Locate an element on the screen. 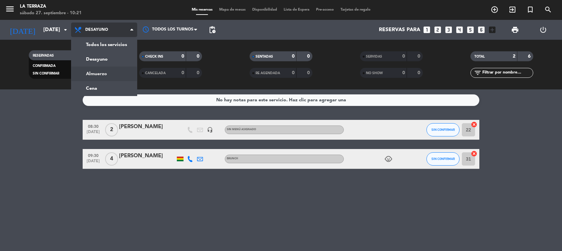  a: Desayuno is located at coordinates (104, 59).